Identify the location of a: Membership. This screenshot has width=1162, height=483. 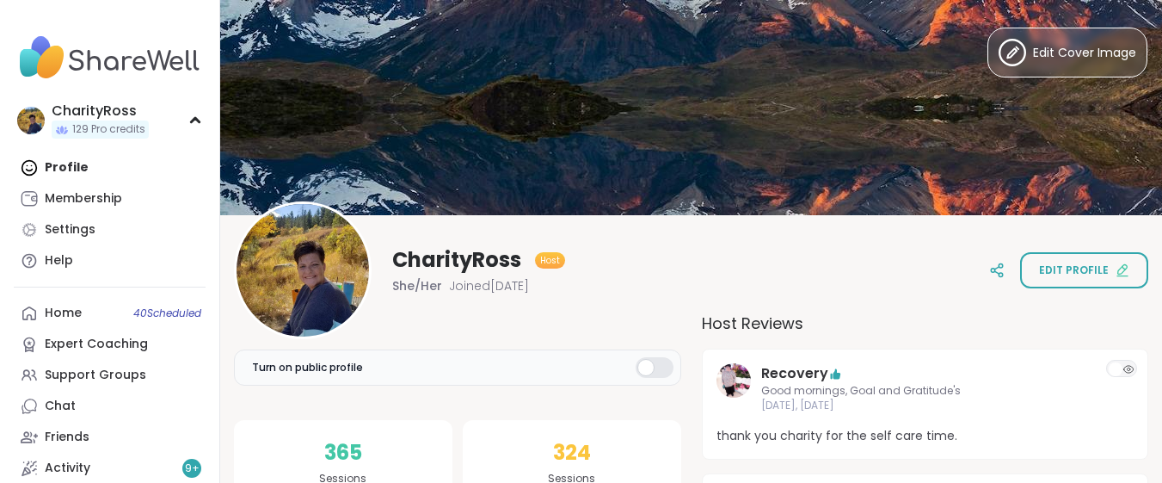
(109, 199).